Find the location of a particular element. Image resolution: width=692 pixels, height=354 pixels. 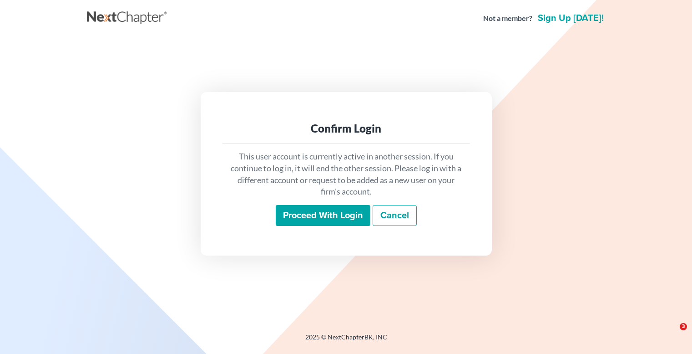

a: Cancel is located at coordinates (395, 215).